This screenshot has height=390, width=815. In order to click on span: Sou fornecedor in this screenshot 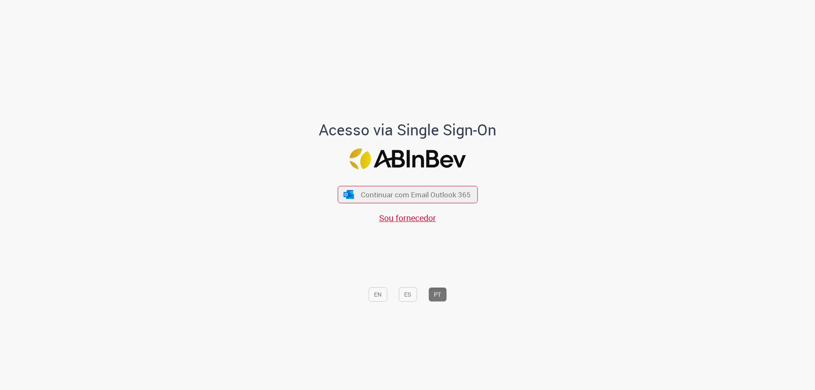, I will do `click(407, 218)`.